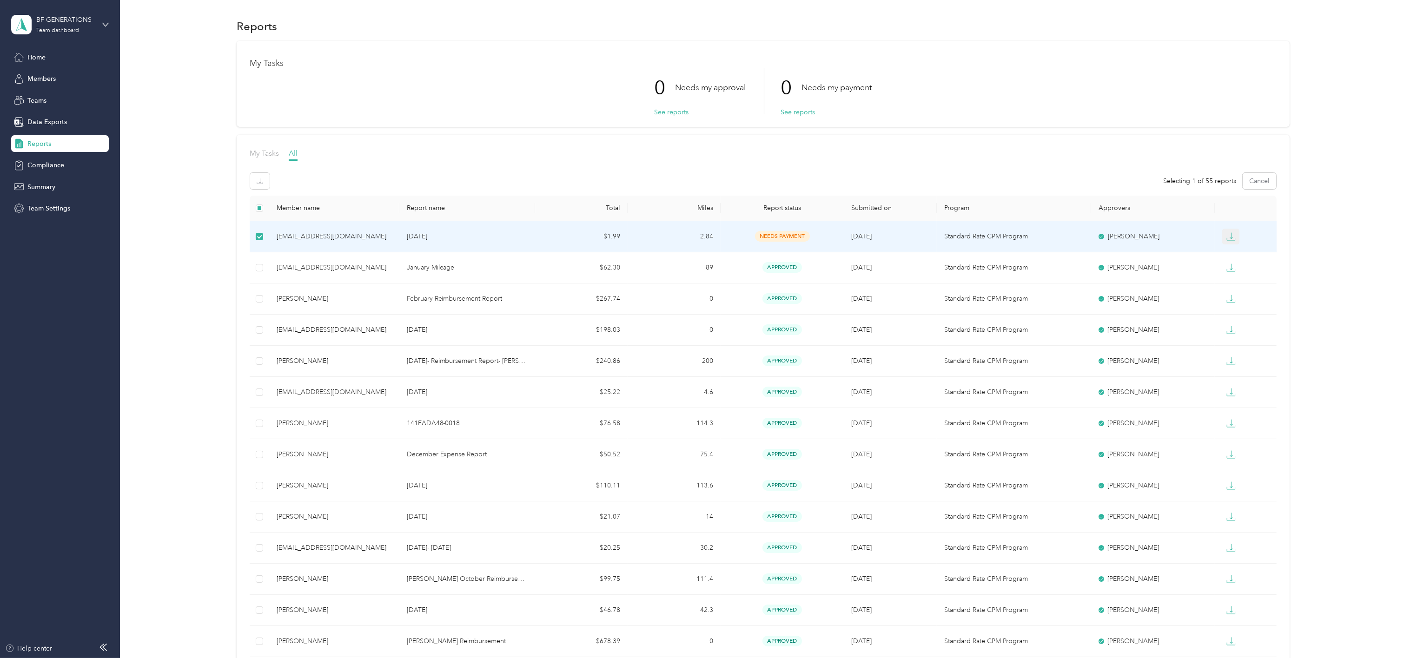  I want to click on td: $99.75, so click(581, 579).